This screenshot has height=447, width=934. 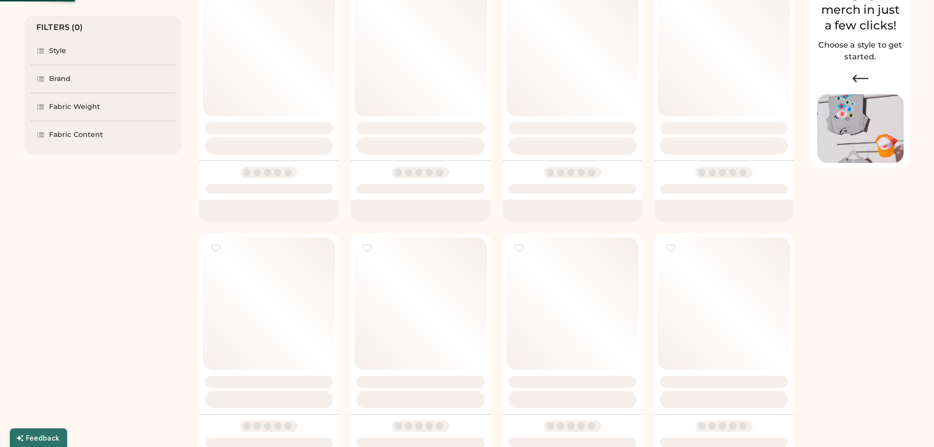 I want to click on div: FILTERS (0), so click(x=60, y=27).